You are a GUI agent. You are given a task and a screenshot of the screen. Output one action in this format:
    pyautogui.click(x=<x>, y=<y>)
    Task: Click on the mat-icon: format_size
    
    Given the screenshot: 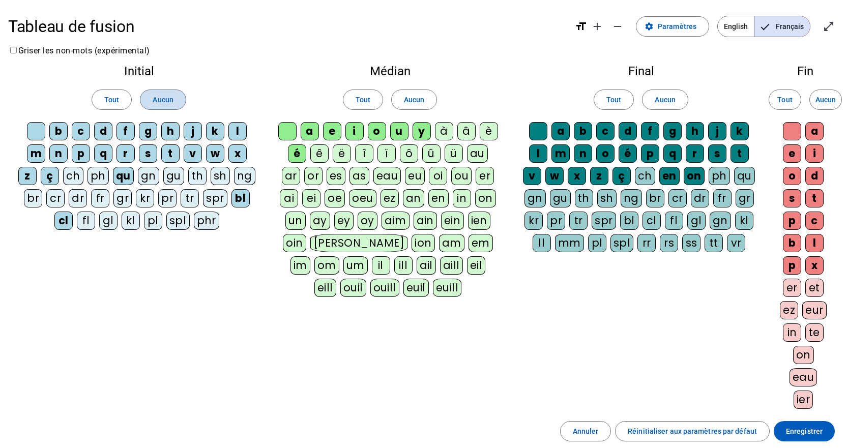 What is the action you would take?
    pyautogui.click(x=581, y=26)
    